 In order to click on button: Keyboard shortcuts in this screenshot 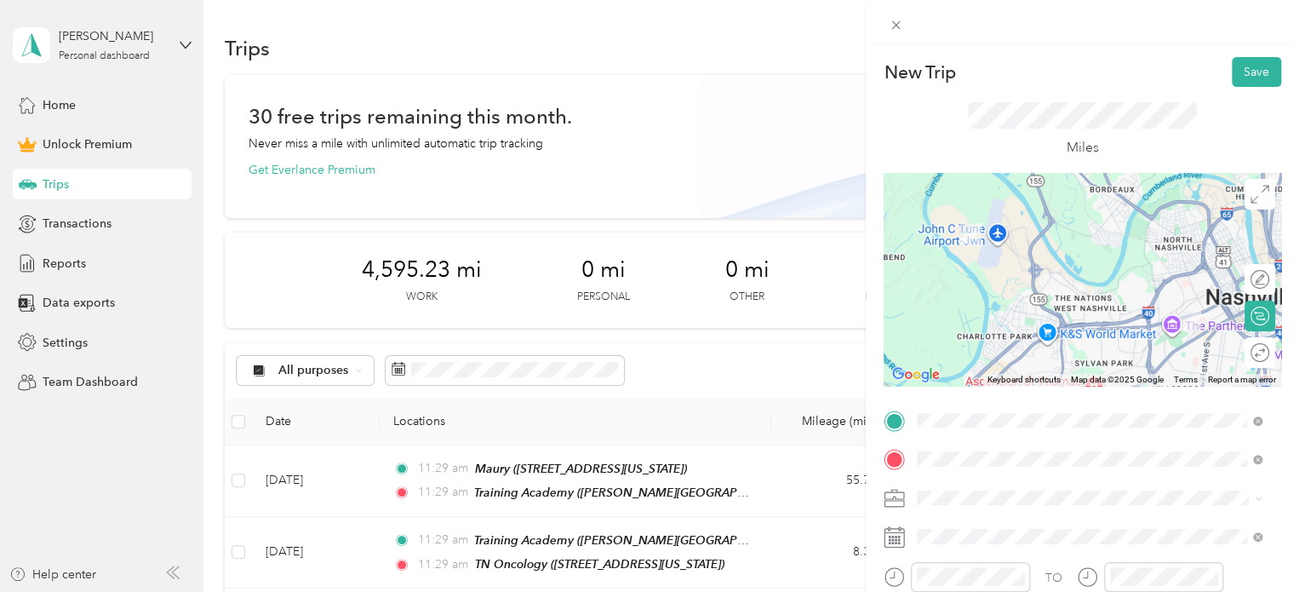, I will do `click(1024, 380)`.